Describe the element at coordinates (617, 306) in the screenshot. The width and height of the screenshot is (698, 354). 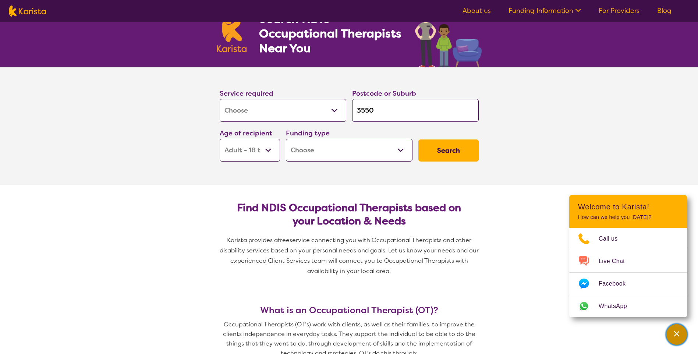
I see `span: WhatsApp` at that location.